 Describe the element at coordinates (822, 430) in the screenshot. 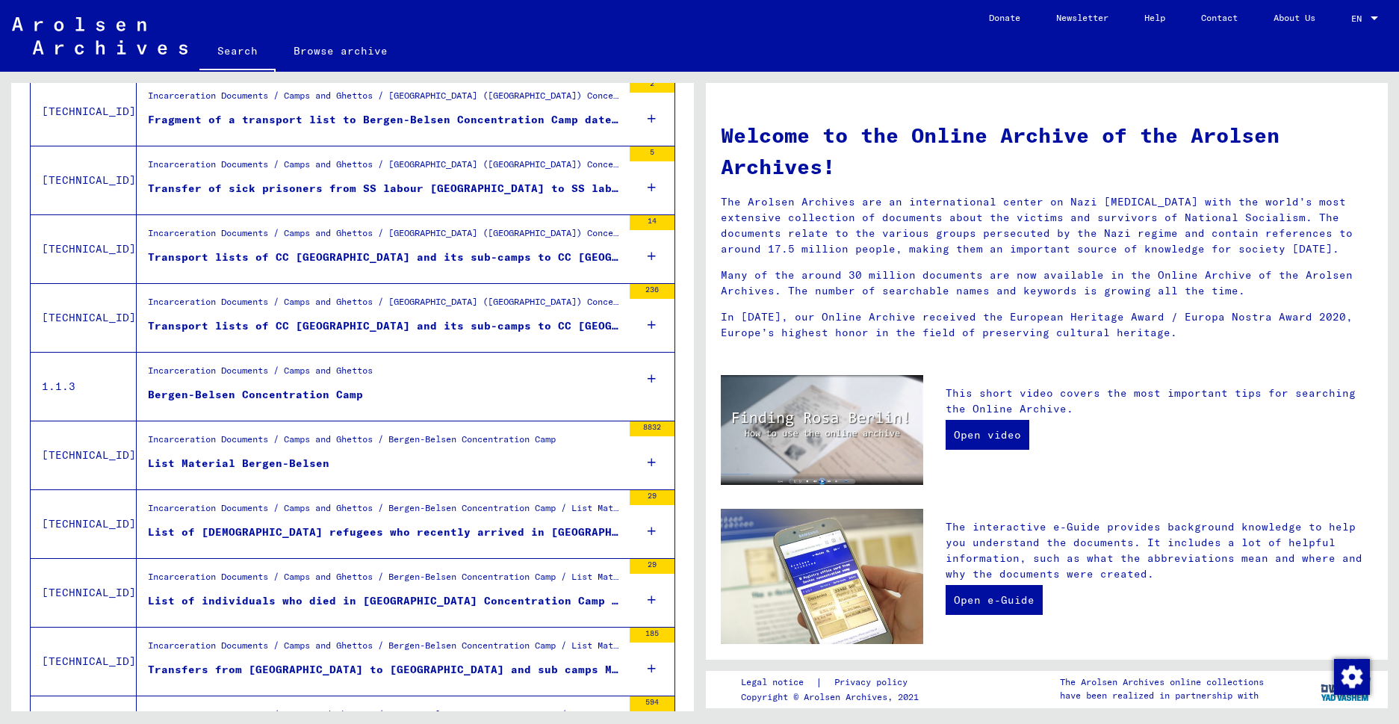

I see `img: video.jpg` at that location.